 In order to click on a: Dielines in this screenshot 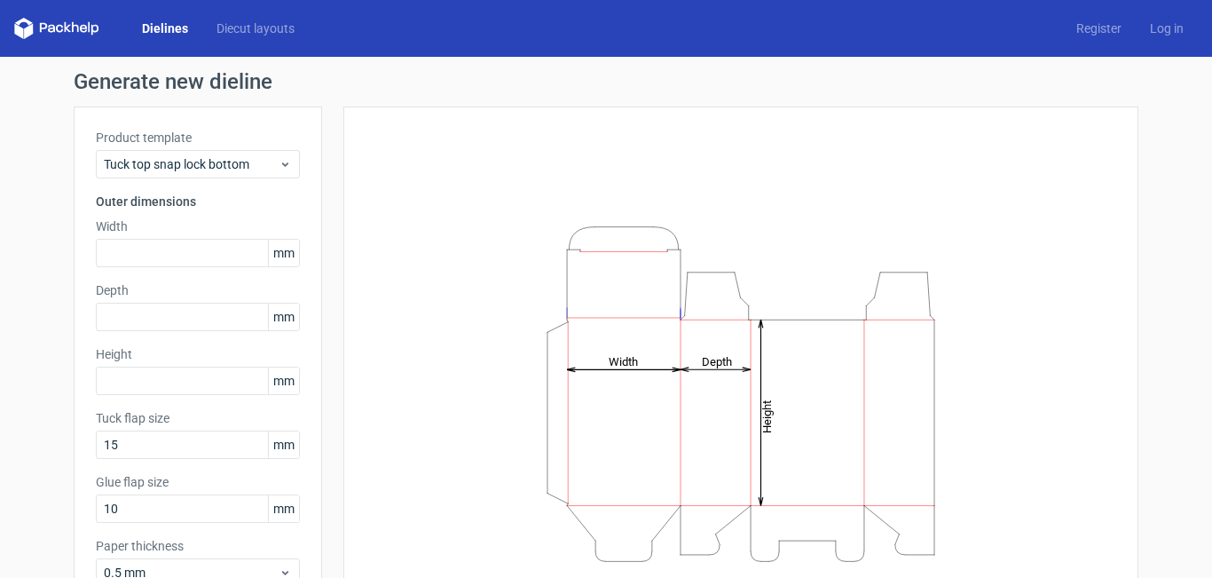, I will do `click(165, 28)`.